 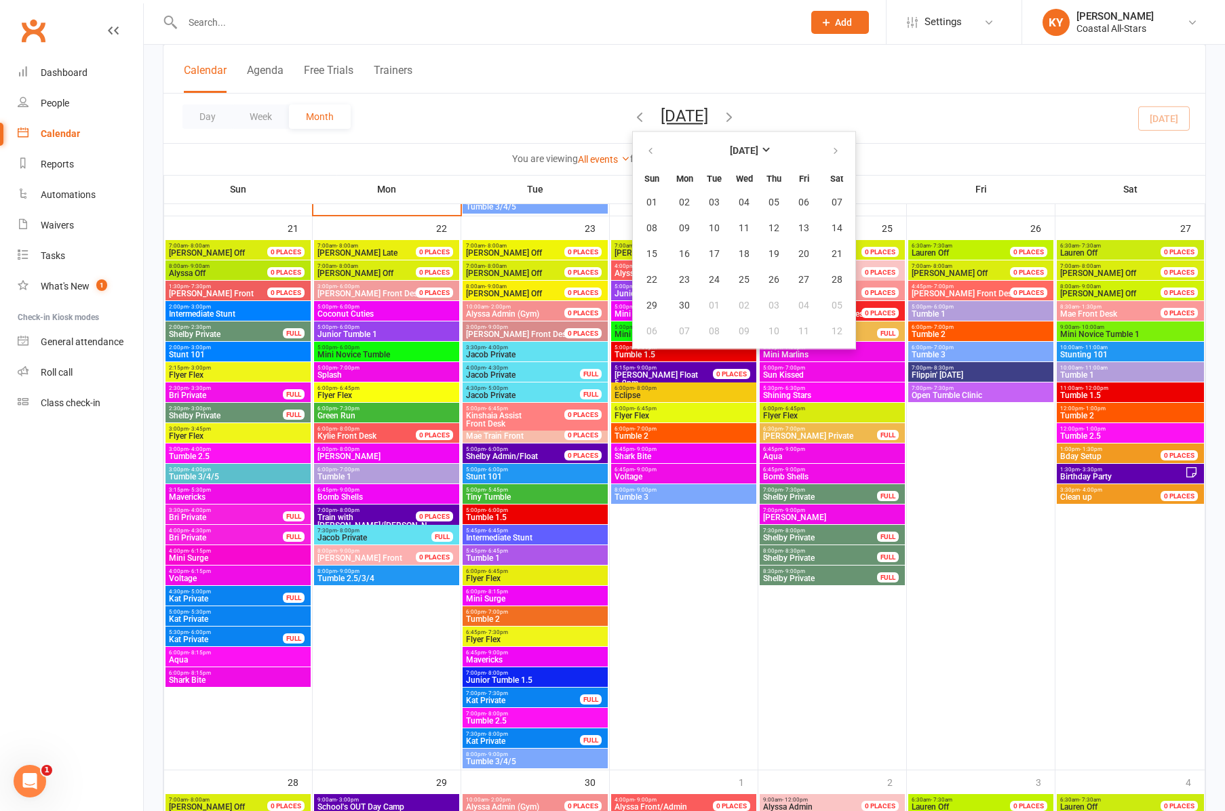 I want to click on span: 7:00pm, so click(x=981, y=368).